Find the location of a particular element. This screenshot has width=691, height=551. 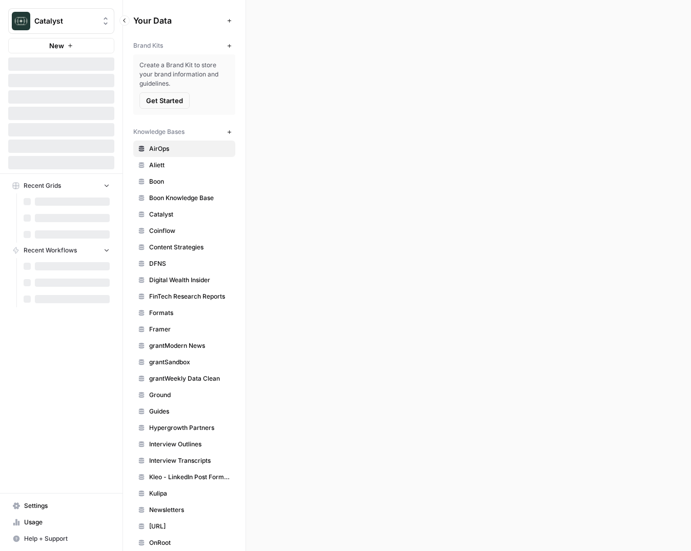

a: Usage is located at coordinates (61, 522).